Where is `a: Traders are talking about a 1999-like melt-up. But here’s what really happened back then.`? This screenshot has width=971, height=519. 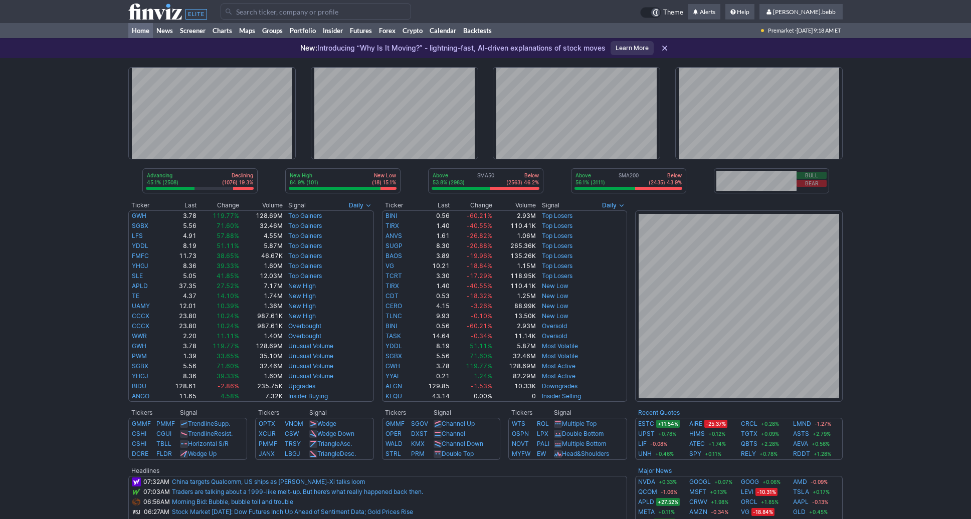
a: Traders are talking about a 1999-like melt-up. But here’s what really happened back then. is located at coordinates (297, 492).